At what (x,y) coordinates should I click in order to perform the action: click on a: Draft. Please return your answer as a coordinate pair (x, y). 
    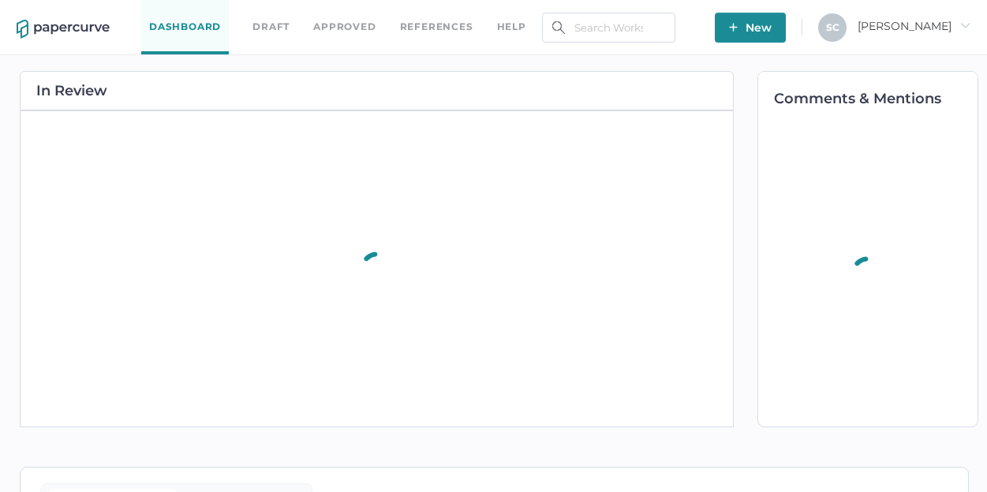
    Looking at the image, I should click on (271, 27).